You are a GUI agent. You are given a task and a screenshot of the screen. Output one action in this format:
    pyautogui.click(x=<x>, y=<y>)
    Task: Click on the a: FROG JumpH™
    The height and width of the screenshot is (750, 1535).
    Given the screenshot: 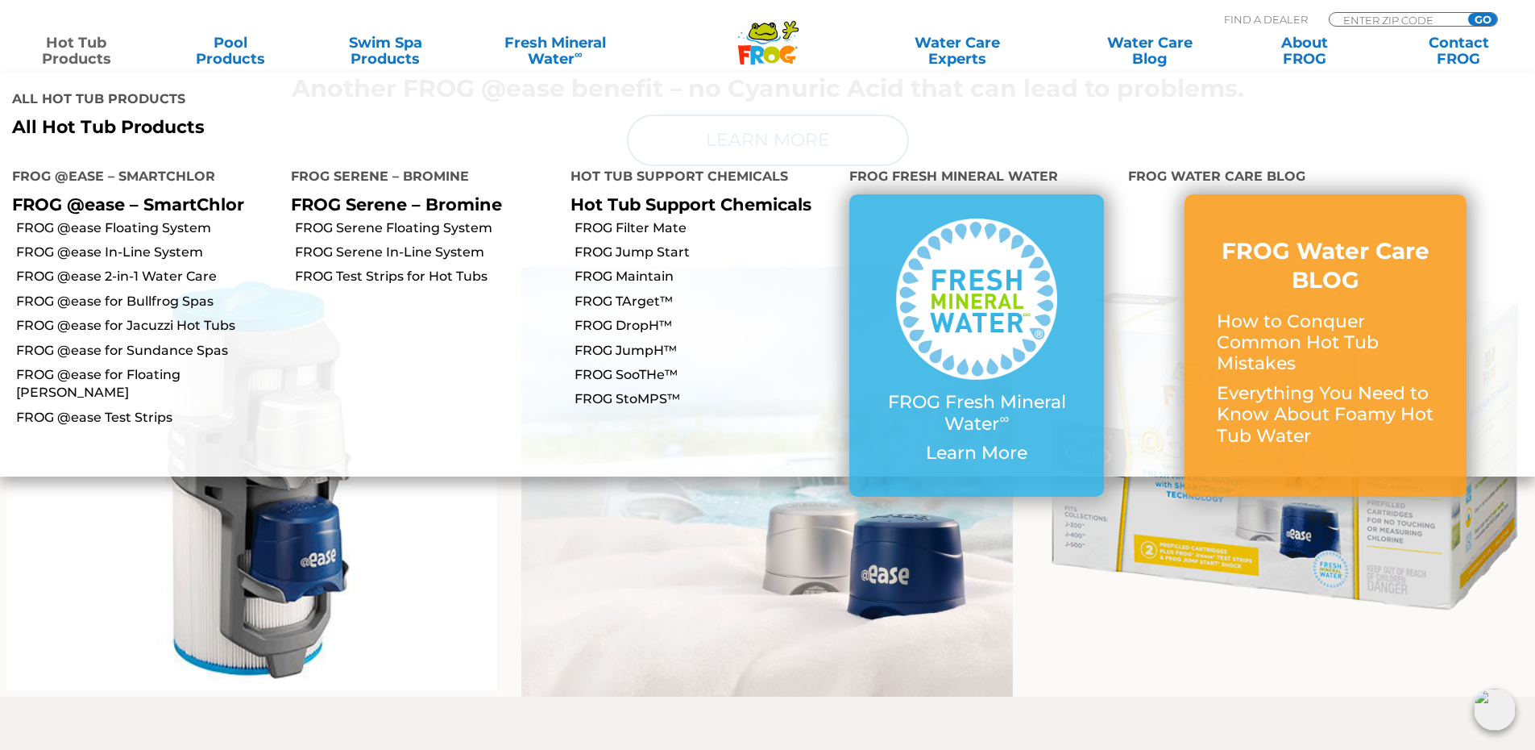 What is the action you would take?
    pyautogui.click(x=706, y=351)
    